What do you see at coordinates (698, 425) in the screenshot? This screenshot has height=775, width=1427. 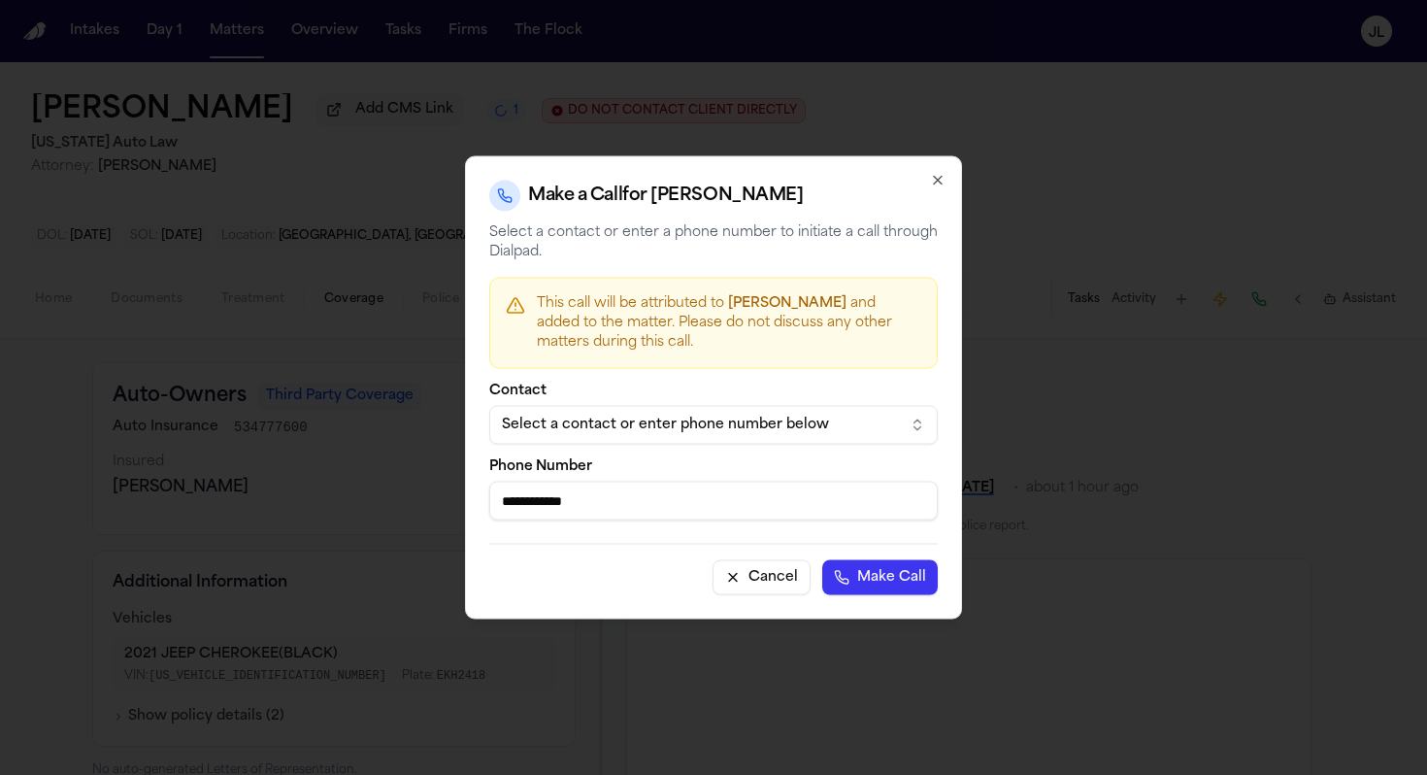 I see `div: Select a contact or enter phone number below` at bounding box center [698, 425].